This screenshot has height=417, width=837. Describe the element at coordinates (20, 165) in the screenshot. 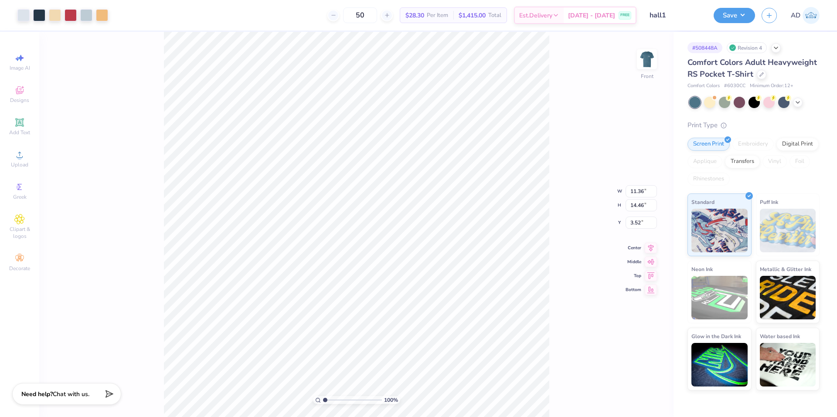

I see `span: Upload` at that location.